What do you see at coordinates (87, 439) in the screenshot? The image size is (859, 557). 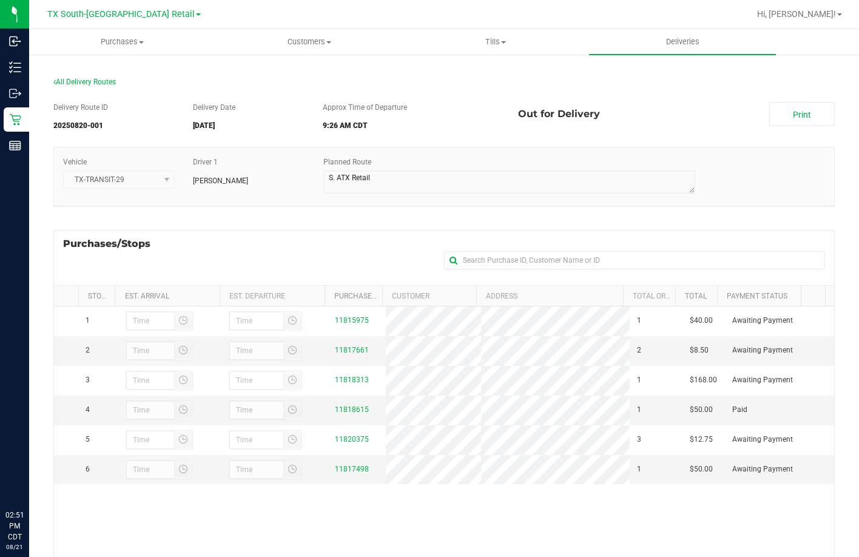 I see `span: 5` at bounding box center [87, 439].